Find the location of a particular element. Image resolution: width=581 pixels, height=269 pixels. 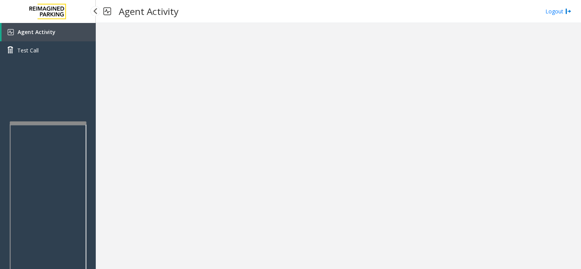

img: 'icon' is located at coordinates (11, 32).